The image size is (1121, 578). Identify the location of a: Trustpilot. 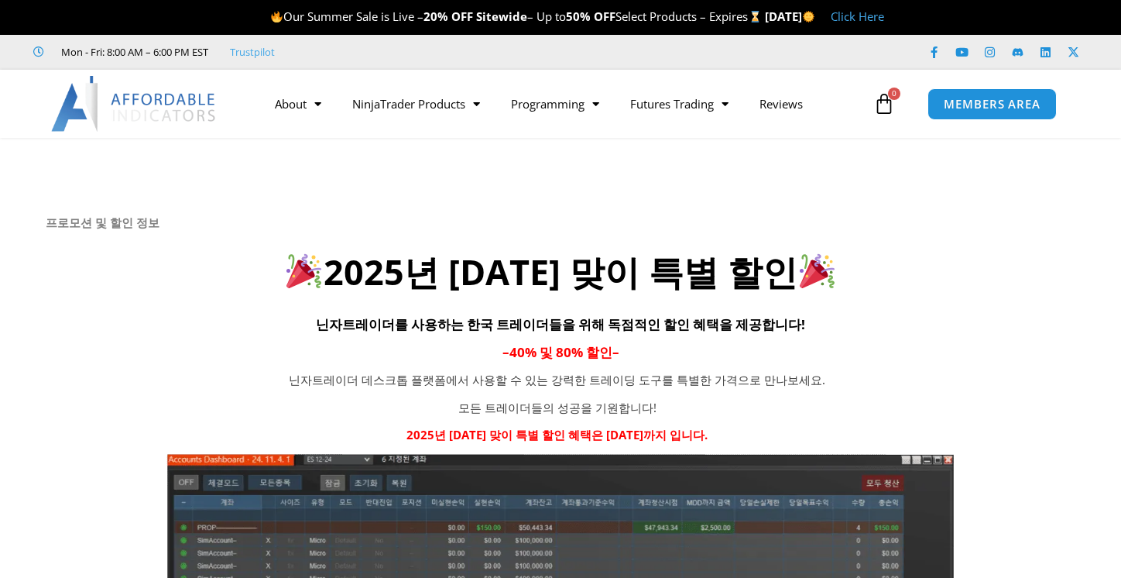
(252, 52).